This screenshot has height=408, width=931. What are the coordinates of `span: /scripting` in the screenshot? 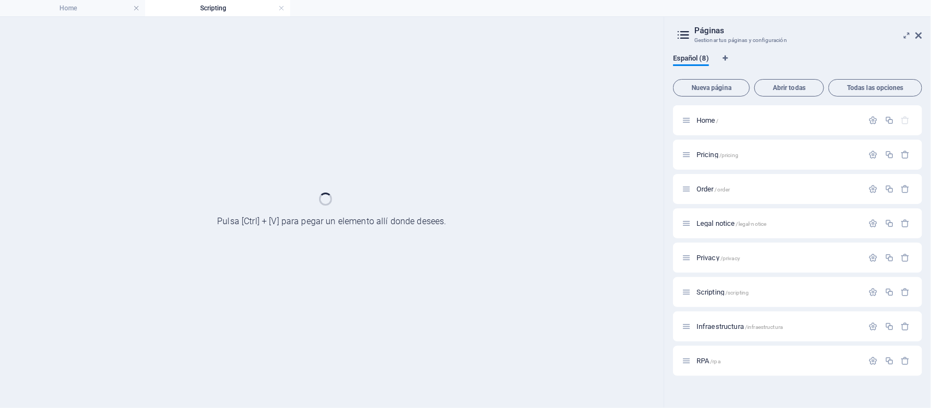 It's located at (737, 292).